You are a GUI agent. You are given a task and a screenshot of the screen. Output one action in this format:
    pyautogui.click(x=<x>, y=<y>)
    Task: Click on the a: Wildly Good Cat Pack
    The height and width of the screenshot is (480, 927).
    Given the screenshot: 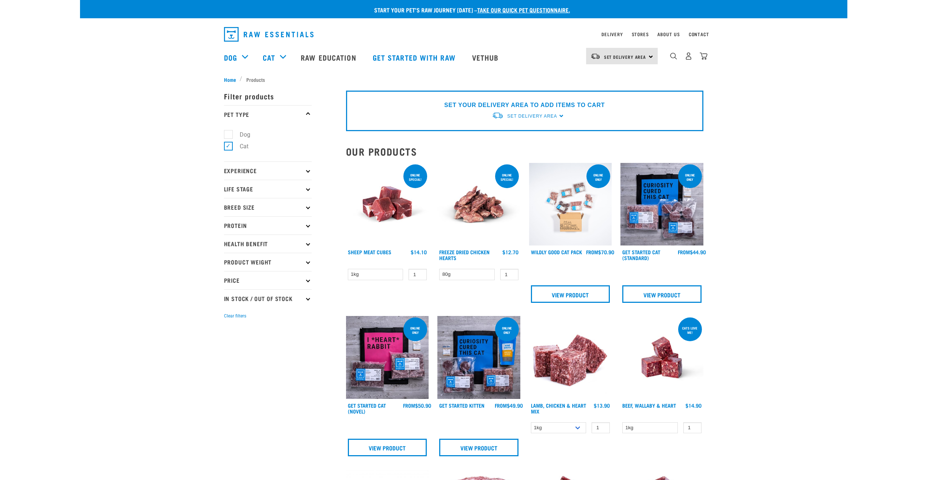 What is the action you would take?
    pyautogui.click(x=556, y=252)
    